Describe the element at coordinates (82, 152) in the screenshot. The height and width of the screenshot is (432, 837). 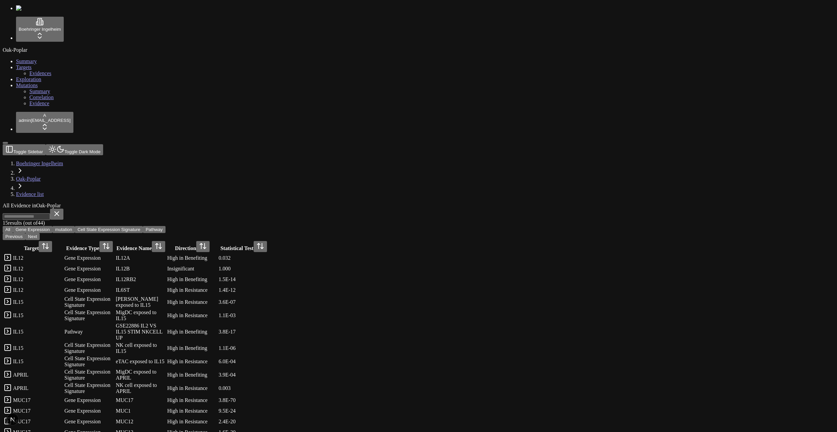
I see `span: Toggle Dark Mode` at that location.